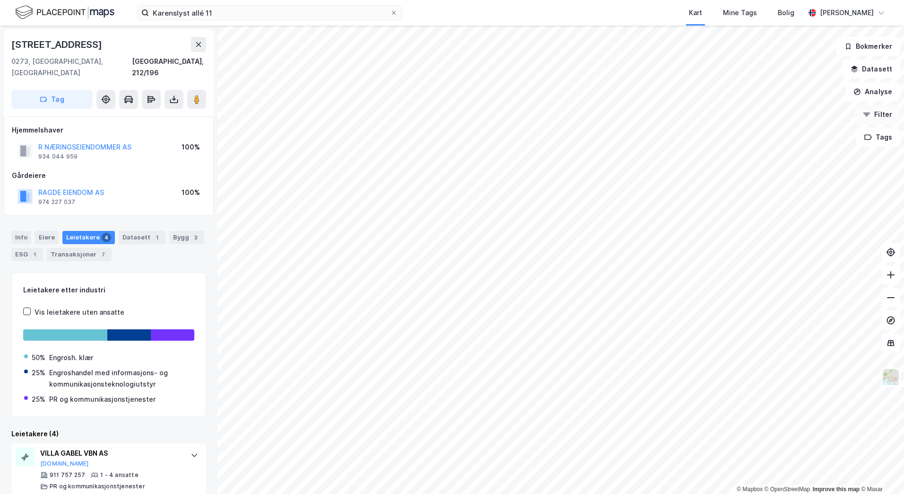 This screenshot has height=494, width=904. Describe the element at coordinates (71, 358) in the screenshot. I see `div: Engrosh. klær` at that location.